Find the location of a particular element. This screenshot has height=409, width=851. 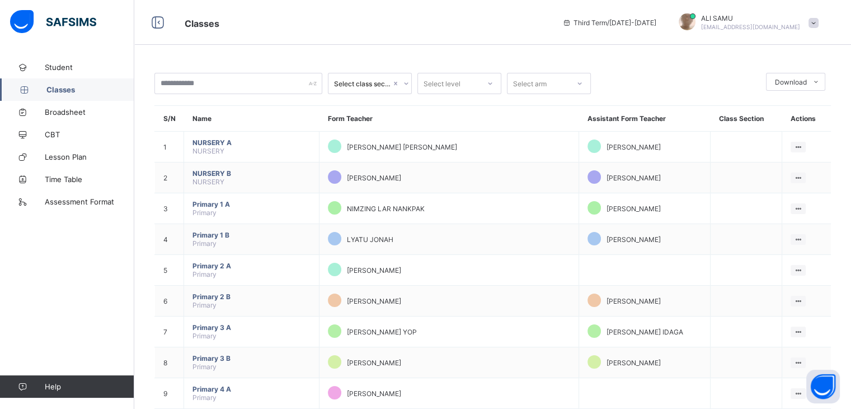

td: 2 is located at coordinates (170, 177).